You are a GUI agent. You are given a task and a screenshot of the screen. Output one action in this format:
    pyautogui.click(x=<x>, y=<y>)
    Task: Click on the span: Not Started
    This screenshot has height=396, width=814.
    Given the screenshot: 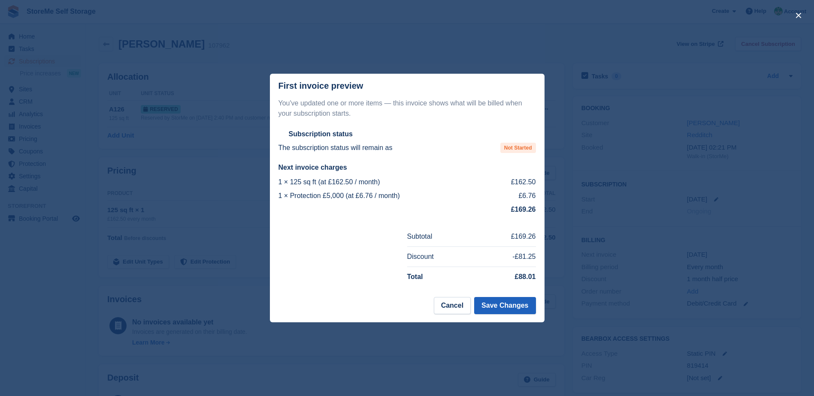 What is the action you would take?
    pyautogui.click(x=518, y=148)
    